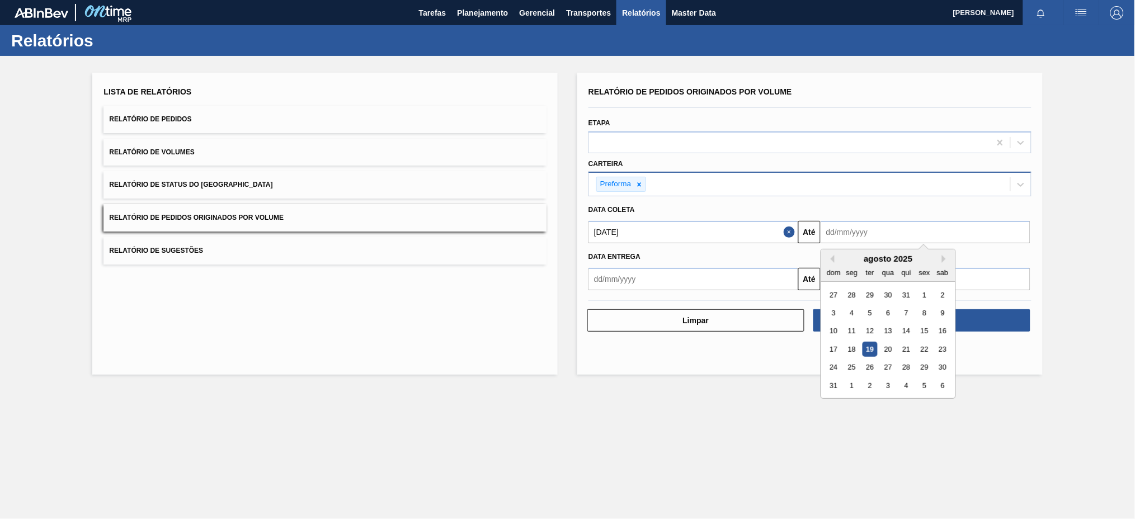 The width and height of the screenshot is (1135, 519). I want to click on div: Choose domingo, 17 de agosto de 2025, so click(834, 349).